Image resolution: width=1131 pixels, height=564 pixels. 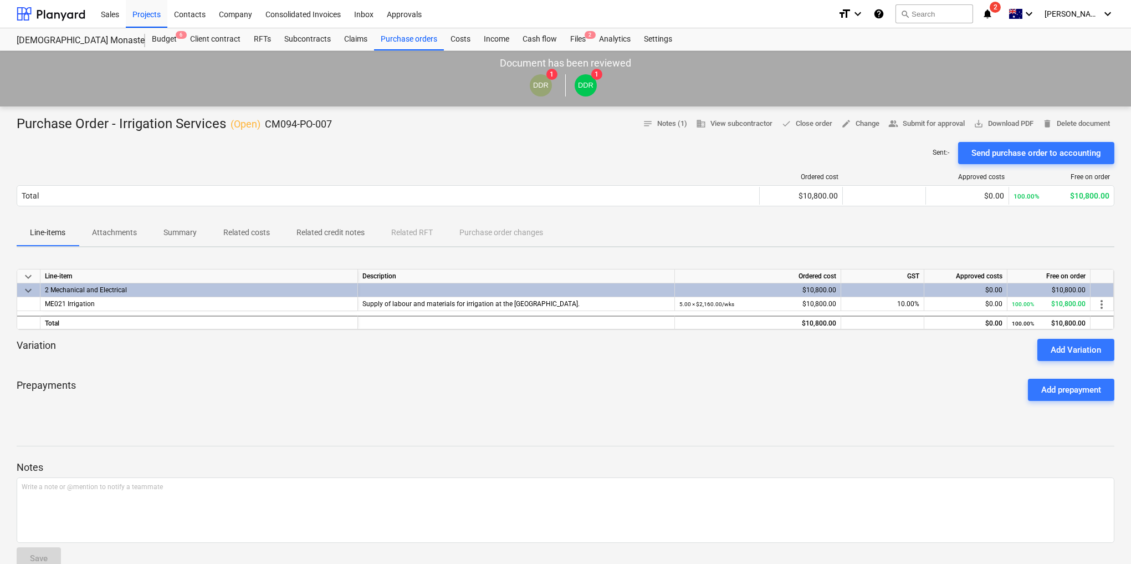 What do you see at coordinates (707, 304) in the screenshot?
I see `small: 5.00 × $2,160.00 / wks` at bounding box center [707, 304].